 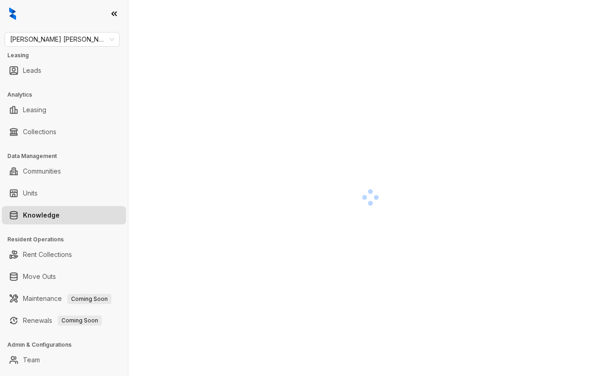 What do you see at coordinates (64, 215) in the screenshot?
I see `li: Knowledge` at bounding box center [64, 215].